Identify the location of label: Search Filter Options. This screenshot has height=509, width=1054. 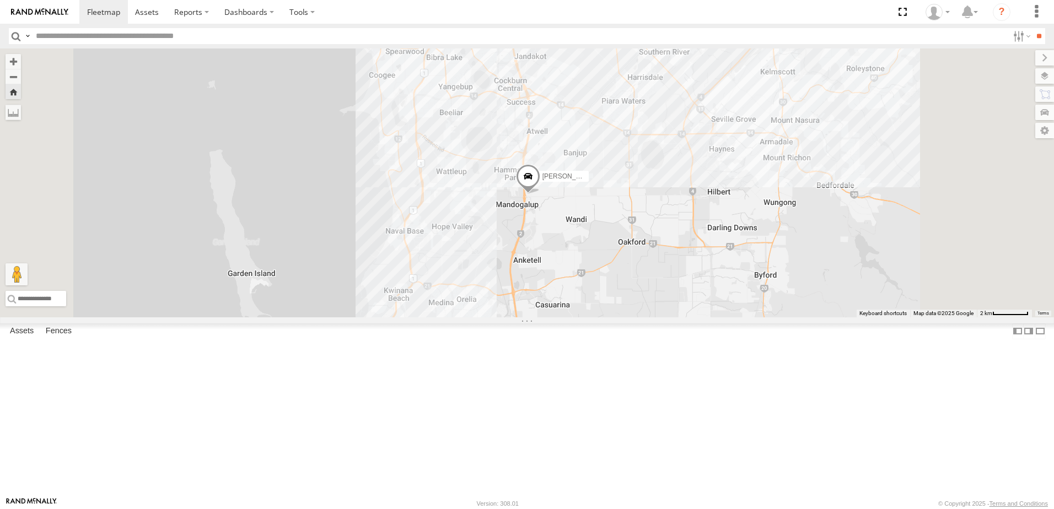
(1020, 36).